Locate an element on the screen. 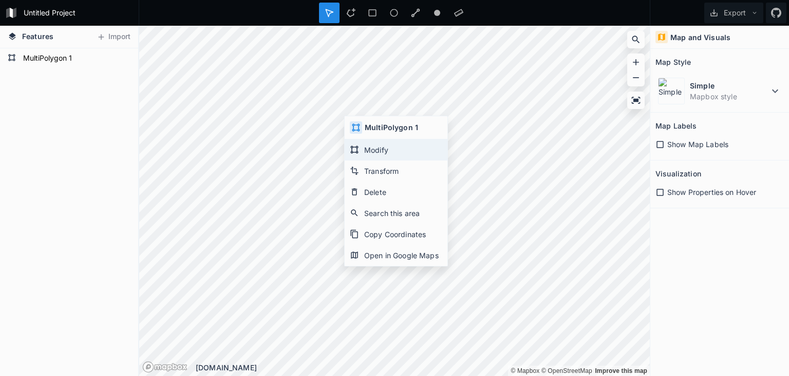  button: Import is located at coordinates (114, 37).